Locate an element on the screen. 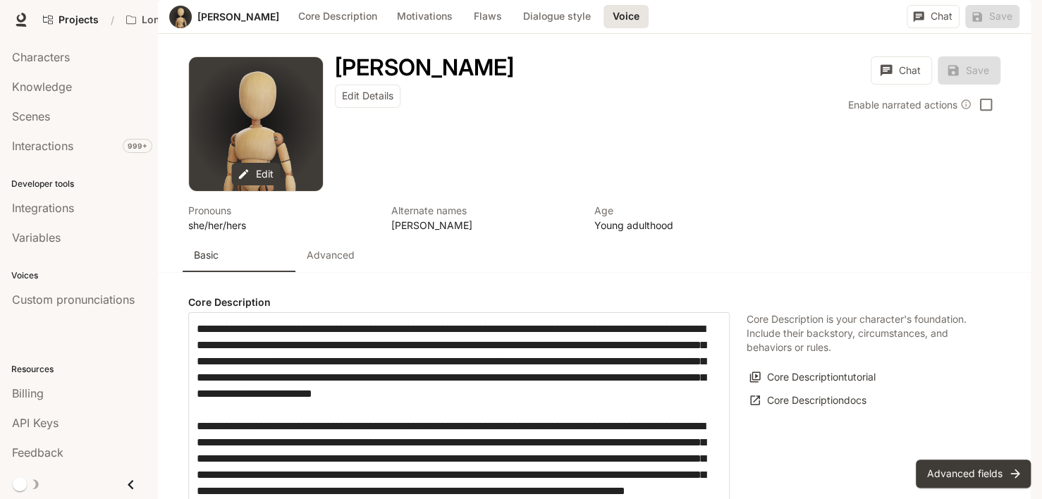 The height and width of the screenshot is (499, 1042). button: Open workspace menu is located at coordinates (169, 20).